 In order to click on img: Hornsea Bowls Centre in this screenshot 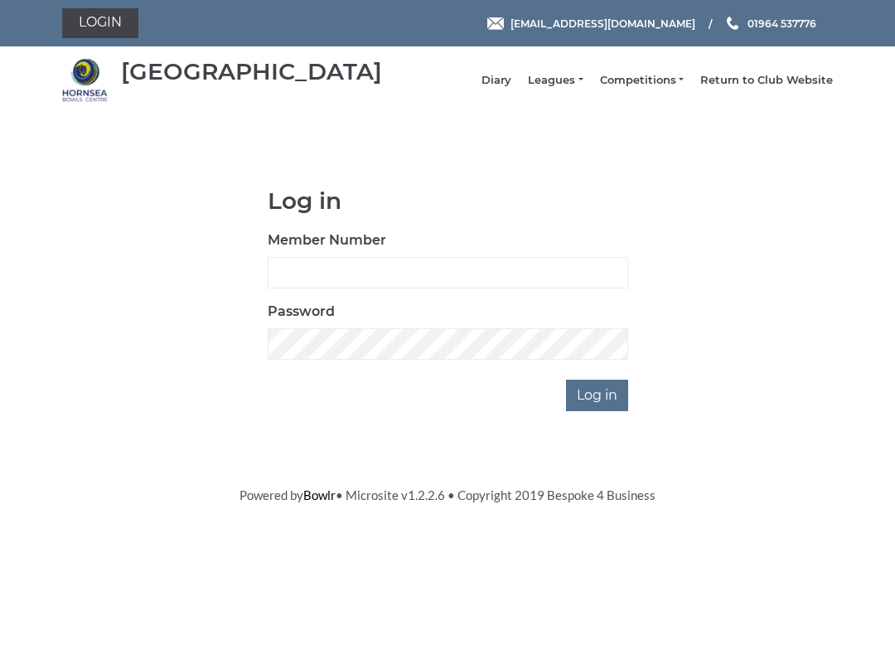, I will do `click(85, 80)`.